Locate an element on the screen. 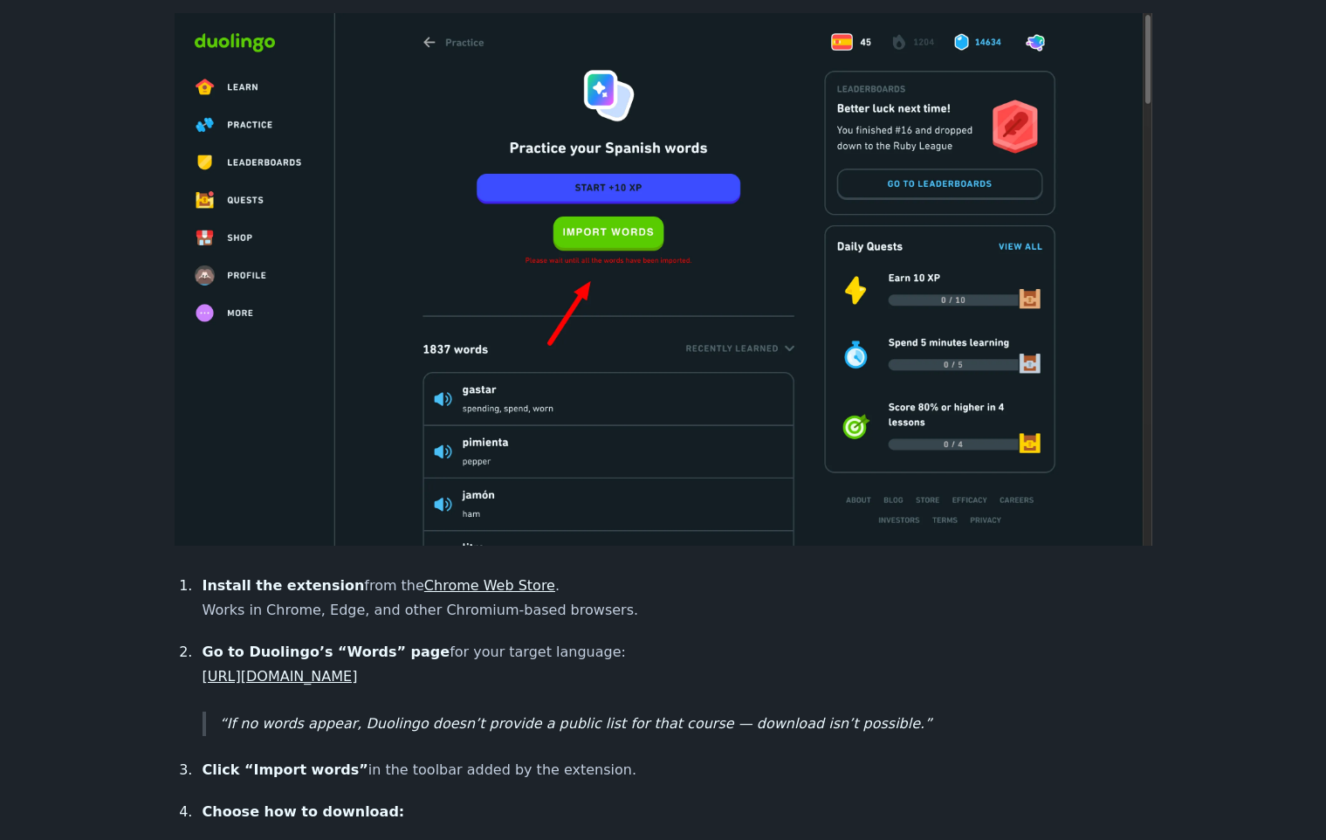 The width and height of the screenshot is (1326, 840). img: Download Duolingo vocabulary is located at coordinates (663, 279).